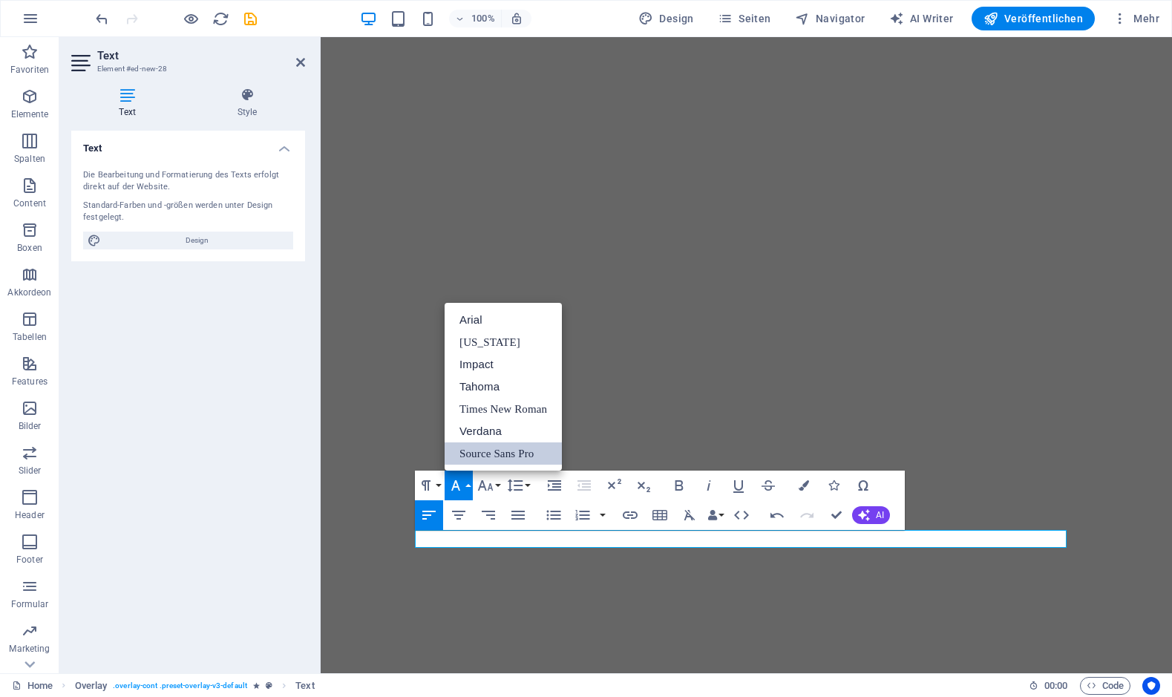  What do you see at coordinates (30, 70) in the screenshot?
I see `p: Favoriten` at bounding box center [30, 70].